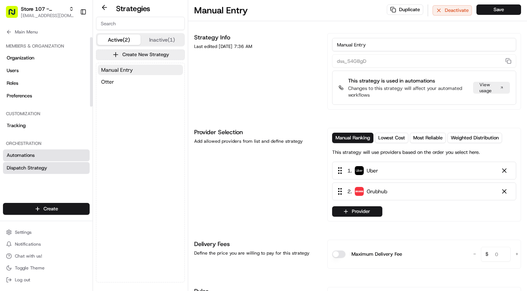 Image resolution: width=527 pixels, height=291 pixels. What do you see at coordinates (256, 38) in the screenshot?
I see `h1: Strategy Info` at bounding box center [256, 38].